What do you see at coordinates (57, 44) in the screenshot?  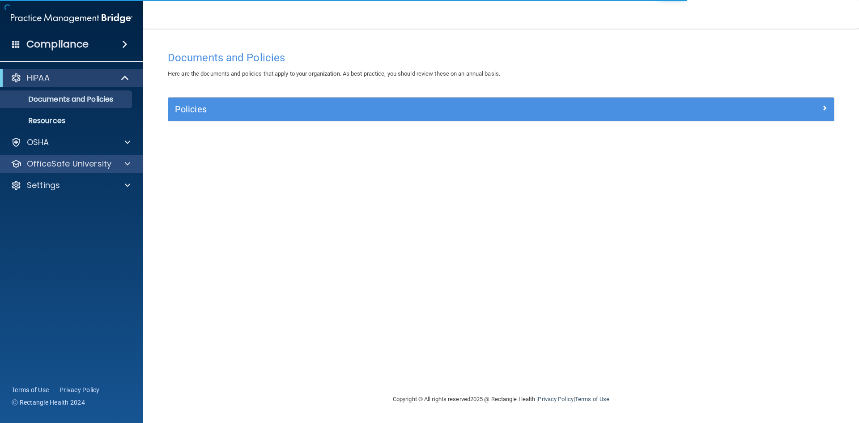 I see `h4: Compliance` at bounding box center [57, 44].